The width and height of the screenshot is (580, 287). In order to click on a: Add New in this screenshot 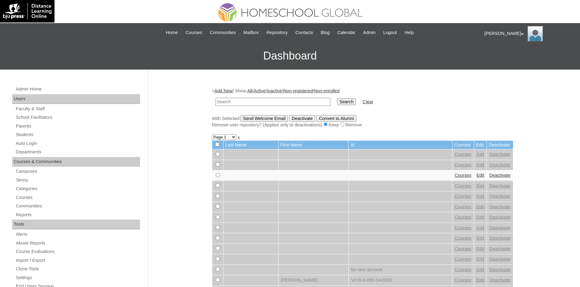, I will do `click(223, 91)`.